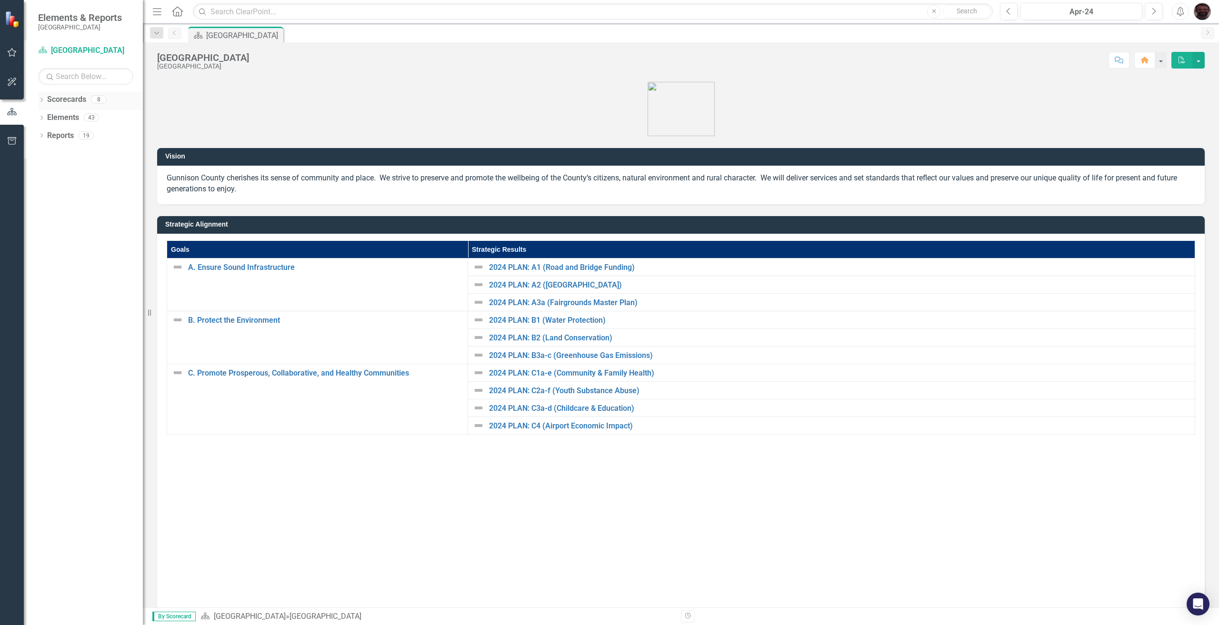 The height and width of the screenshot is (625, 1219). Describe the element at coordinates (681, 184) in the screenshot. I see `p: Gunnison County cherishes its sense of community and place. We strive to preserve and promote the...` at that location.